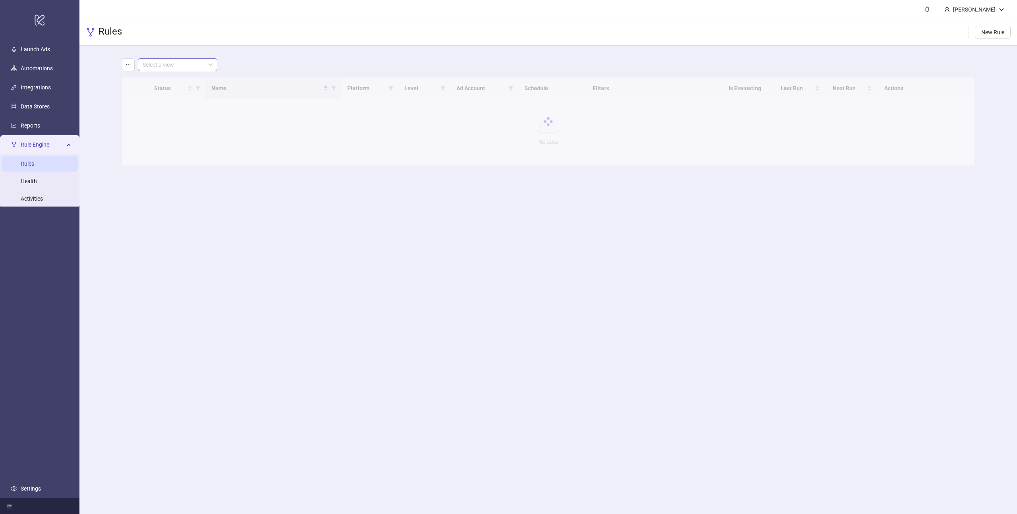 Image resolution: width=1017 pixels, height=514 pixels. I want to click on span: menu-fold, so click(9, 506).